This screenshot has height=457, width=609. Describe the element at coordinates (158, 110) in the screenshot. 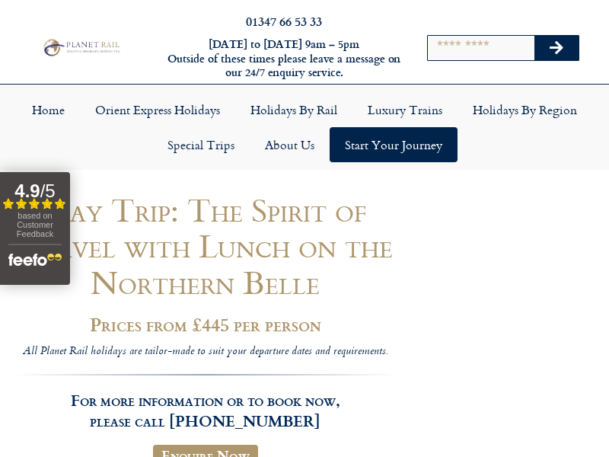

I see `a: Orient Express Holidays` at that location.